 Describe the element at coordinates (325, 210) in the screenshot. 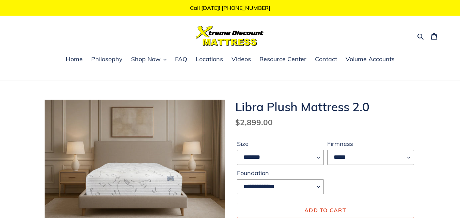

I see `span: Add to cart` at that location.